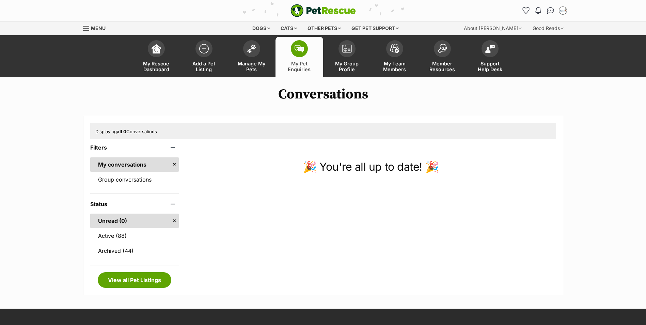 The image size is (646, 325). Describe the element at coordinates (204, 49) in the screenshot. I see `img: add-pet-listing-icon-0afa8454b4691262ce3f59096e99ab1cd57d4a30225e0717b998d2c9b9846f56.svg` at that location.